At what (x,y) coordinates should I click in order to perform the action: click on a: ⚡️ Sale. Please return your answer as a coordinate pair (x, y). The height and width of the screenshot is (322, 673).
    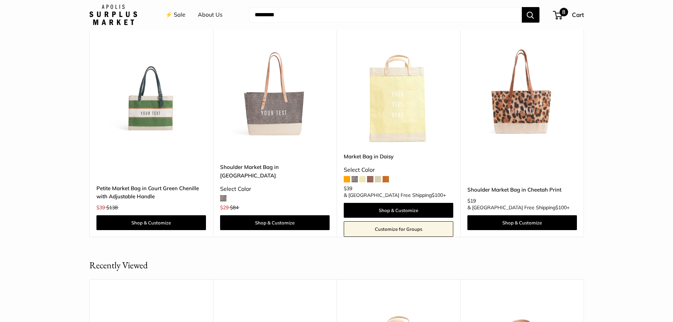
    Looking at the image, I should click on (175, 15).